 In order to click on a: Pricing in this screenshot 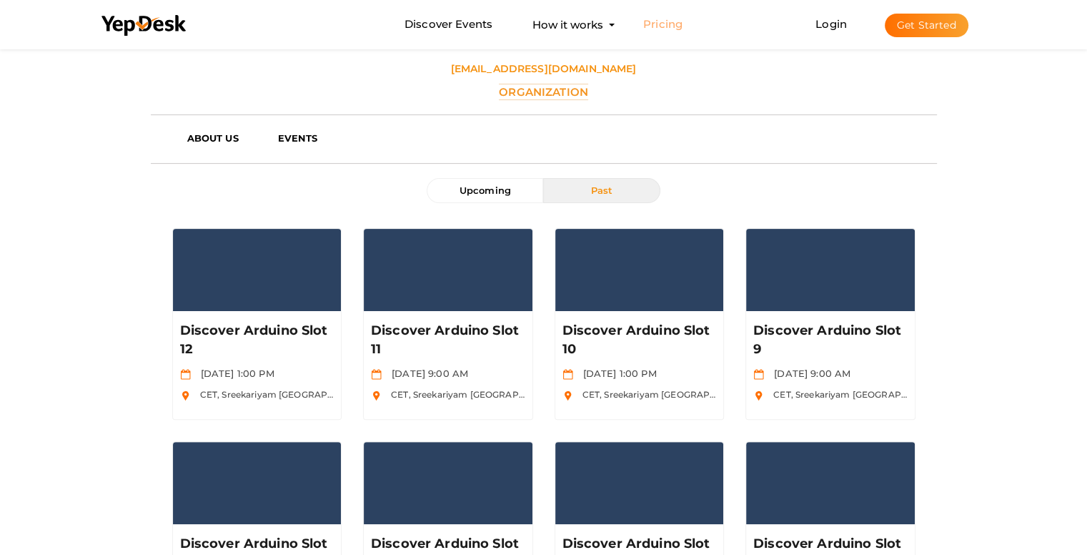, I will do `click(663, 24)`.